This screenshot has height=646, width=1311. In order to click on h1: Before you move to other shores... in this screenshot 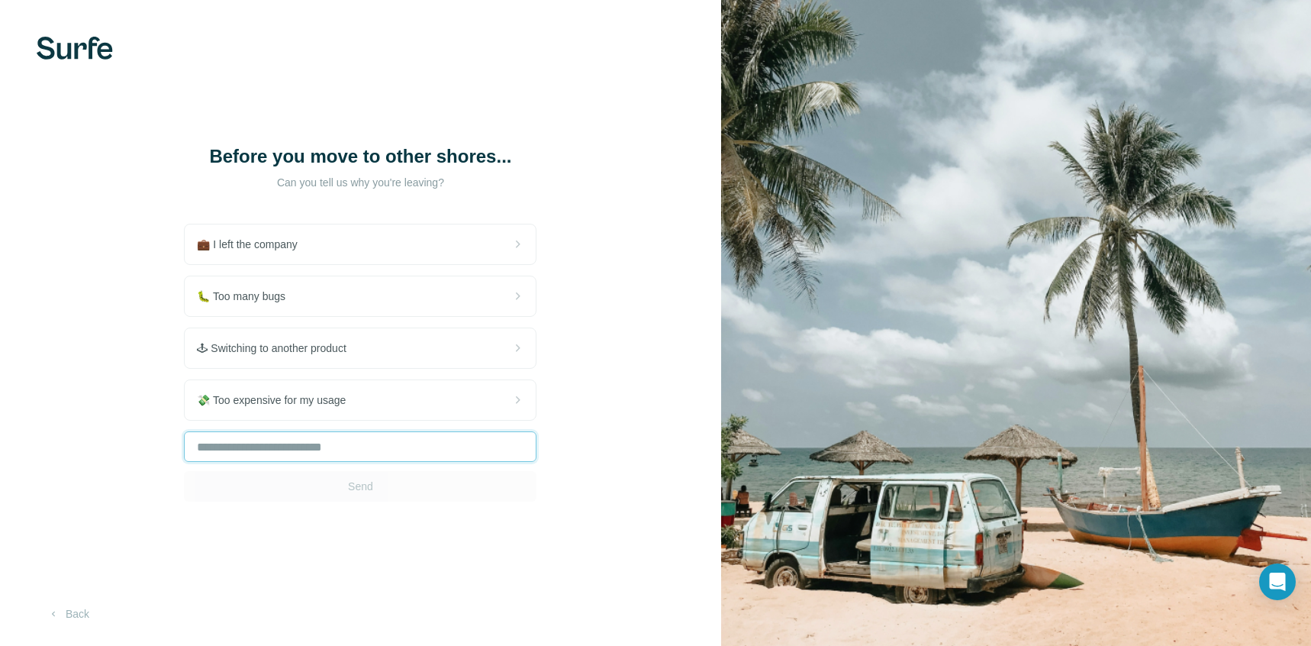, I will do `click(360, 156)`.